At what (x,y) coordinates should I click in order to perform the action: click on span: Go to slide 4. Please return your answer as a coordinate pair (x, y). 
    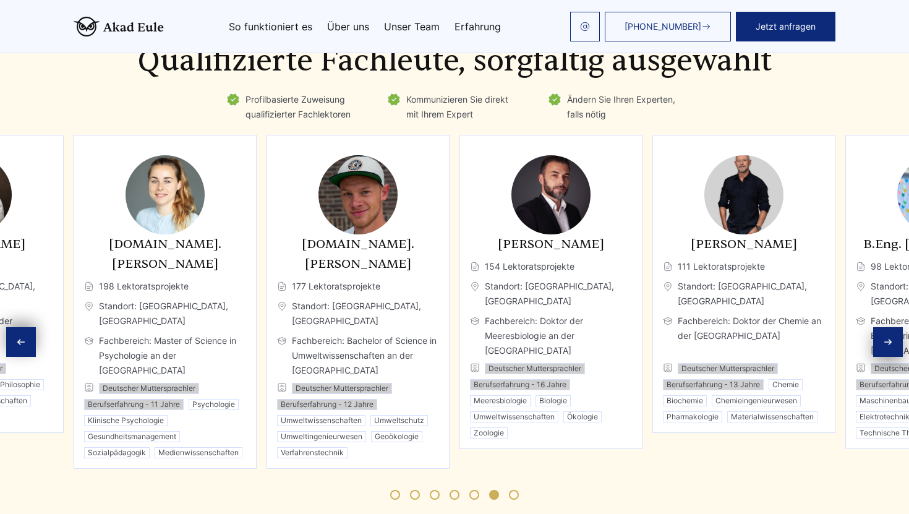
    Looking at the image, I should click on (455, 495).